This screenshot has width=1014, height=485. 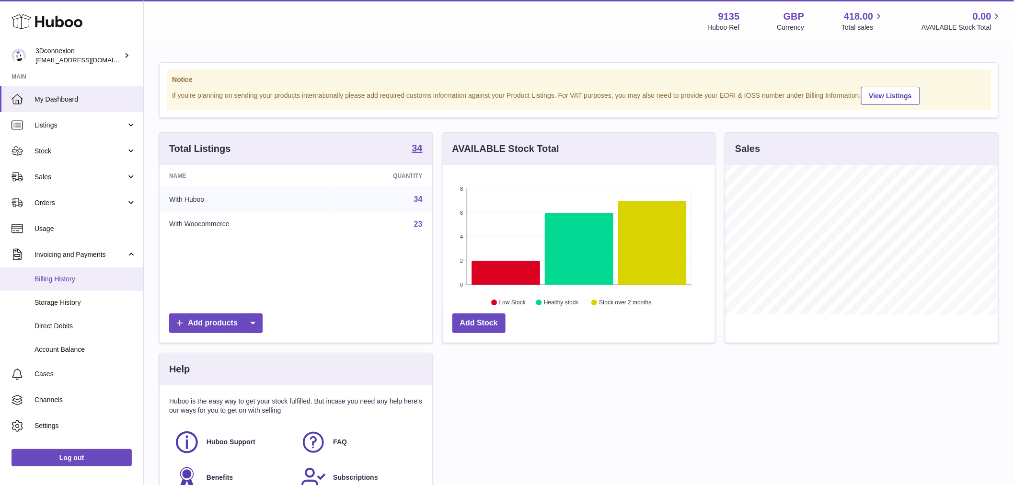 I want to click on a: Add Stock, so click(x=479, y=323).